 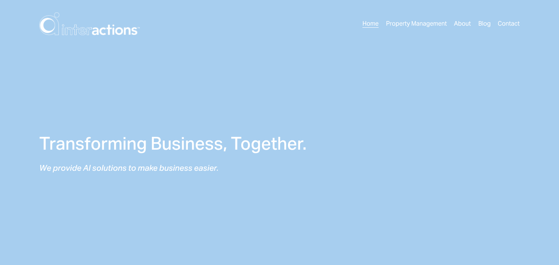 What do you see at coordinates (484, 24) in the screenshot?
I see `a: Blog` at bounding box center [484, 24].